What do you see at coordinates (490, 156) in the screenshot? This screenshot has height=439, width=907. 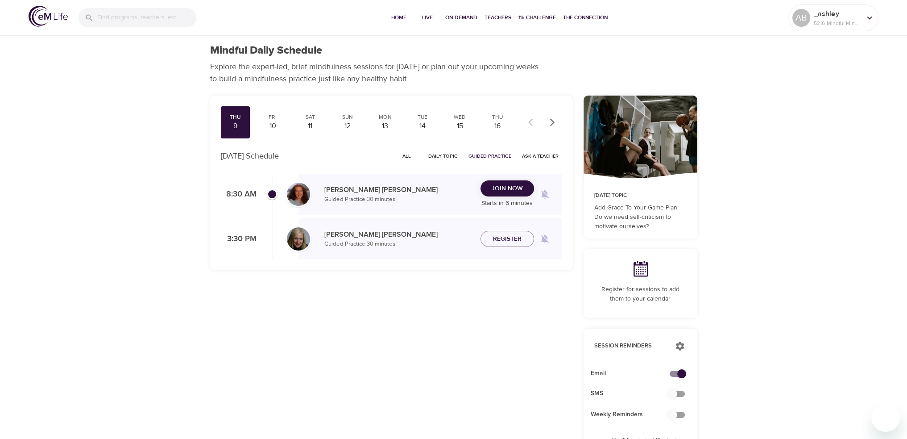 I see `button: Guided Practice` at bounding box center [490, 156].